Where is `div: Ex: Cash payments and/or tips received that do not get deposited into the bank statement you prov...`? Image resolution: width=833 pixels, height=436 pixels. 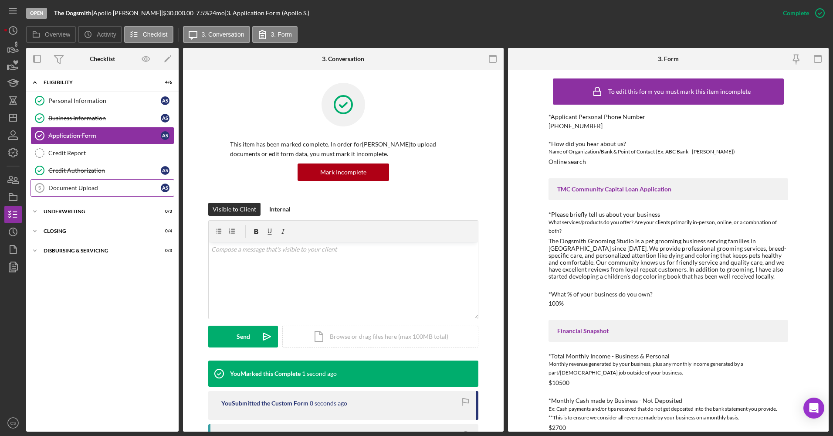 div: Ex: Cash payments and/or tips received that do not get deposited into the bank statement you prov... is located at coordinates (668, 413).